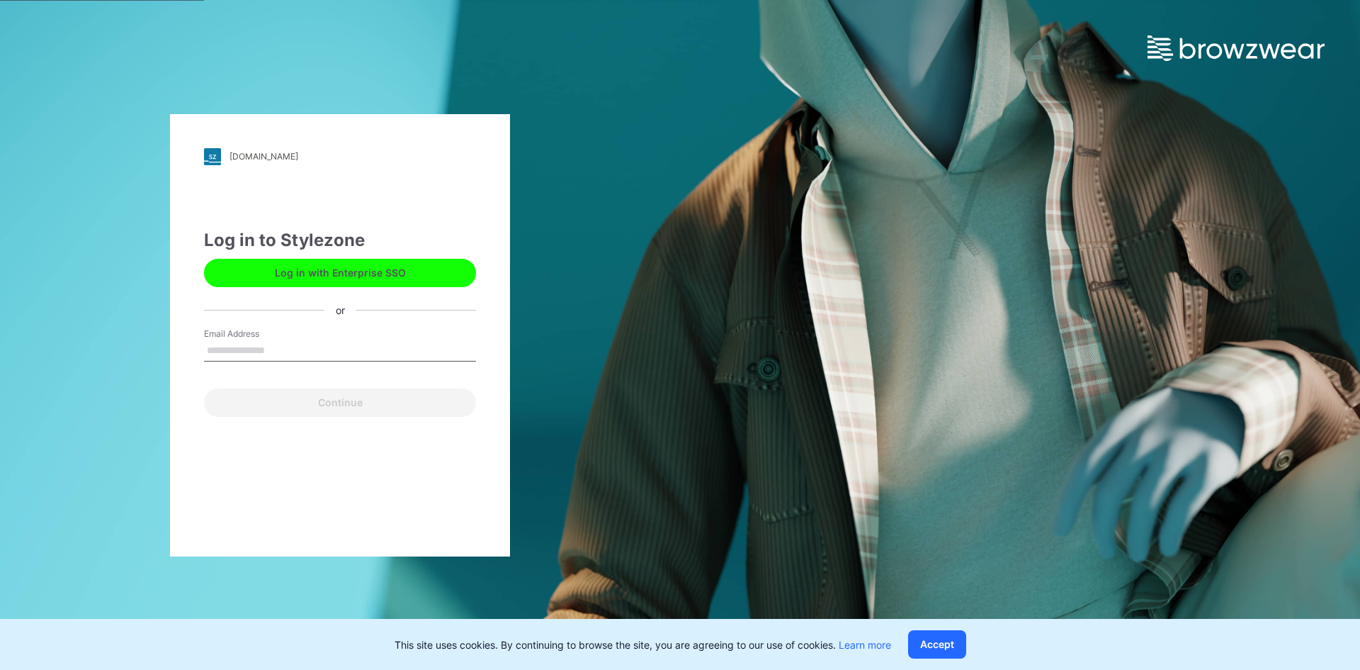  Describe the element at coordinates (340, 240) in the screenshot. I see `div: Log in to Stylezone` at that location.